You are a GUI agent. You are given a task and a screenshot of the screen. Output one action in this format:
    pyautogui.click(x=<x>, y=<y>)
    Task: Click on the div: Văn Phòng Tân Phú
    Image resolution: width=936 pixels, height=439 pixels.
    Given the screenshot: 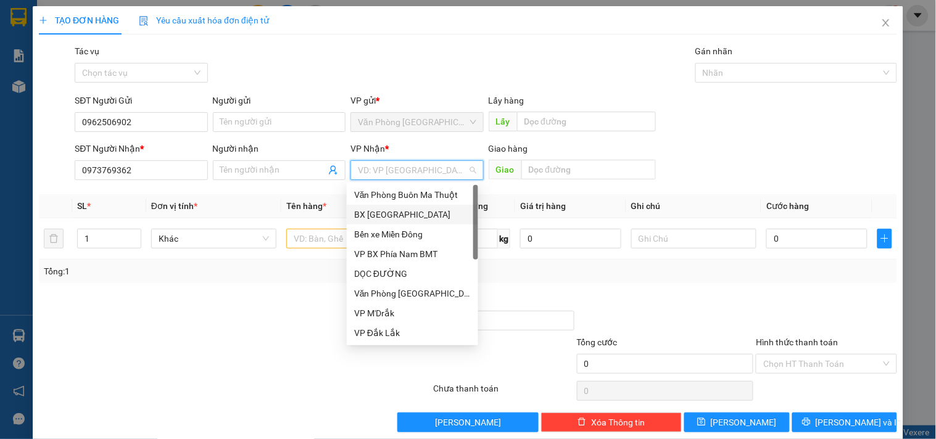 What is the action you would take?
    pyautogui.click(x=412, y=294)
    